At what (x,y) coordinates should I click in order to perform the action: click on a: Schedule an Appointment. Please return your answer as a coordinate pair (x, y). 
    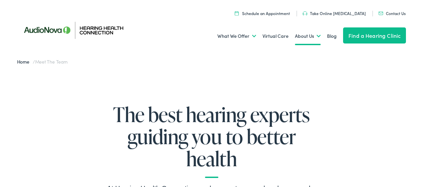
    Looking at the image, I should click on (262, 13).